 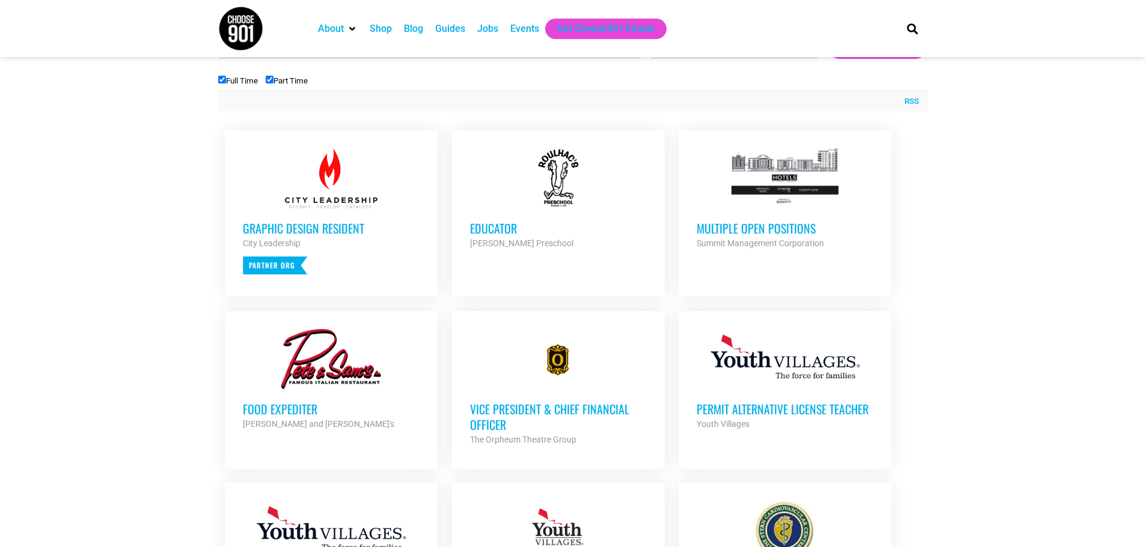 I want to click on nav: Main nav, so click(x=599, y=29).